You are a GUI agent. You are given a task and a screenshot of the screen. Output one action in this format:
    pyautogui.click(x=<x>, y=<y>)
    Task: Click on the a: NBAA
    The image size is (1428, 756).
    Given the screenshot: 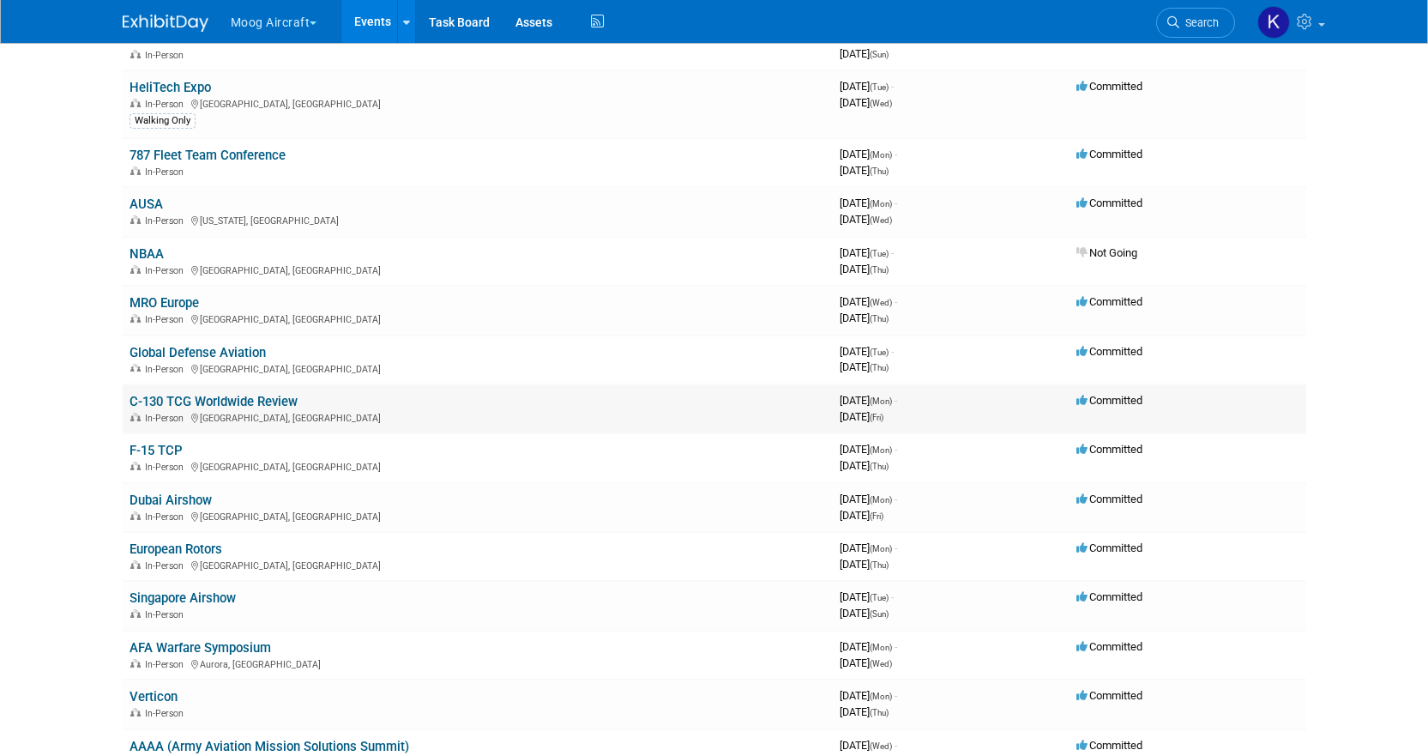 What is the action you would take?
    pyautogui.click(x=147, y=254)
    